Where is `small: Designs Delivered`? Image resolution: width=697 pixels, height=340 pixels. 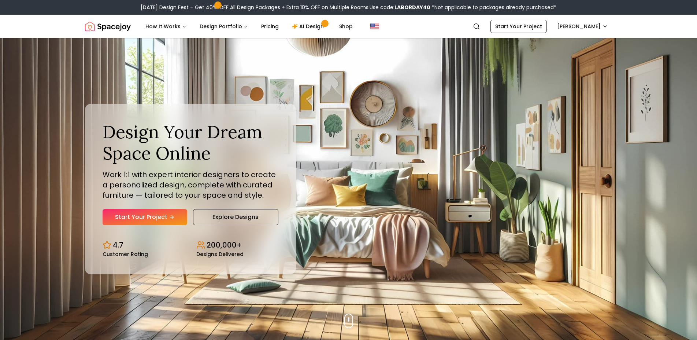
small: Designs Delivered is located at coordinates (220, 254).